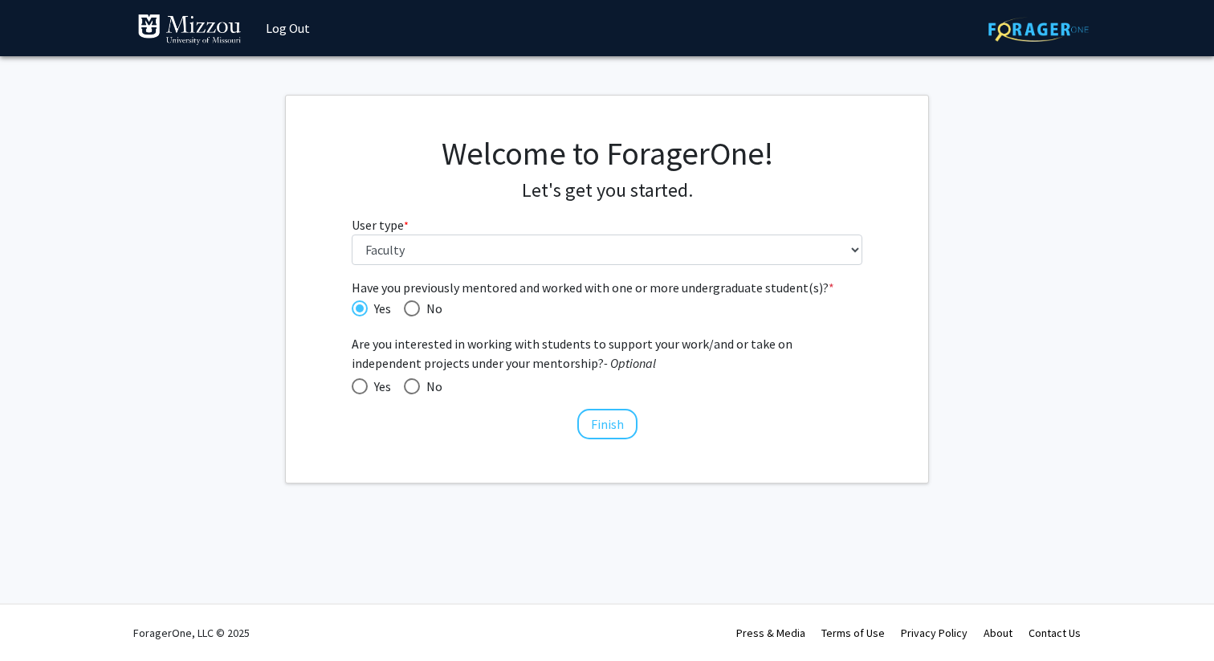 This screenshot has width=1214, height=661. I want to click on a: Press & Media, so click(771, 633).